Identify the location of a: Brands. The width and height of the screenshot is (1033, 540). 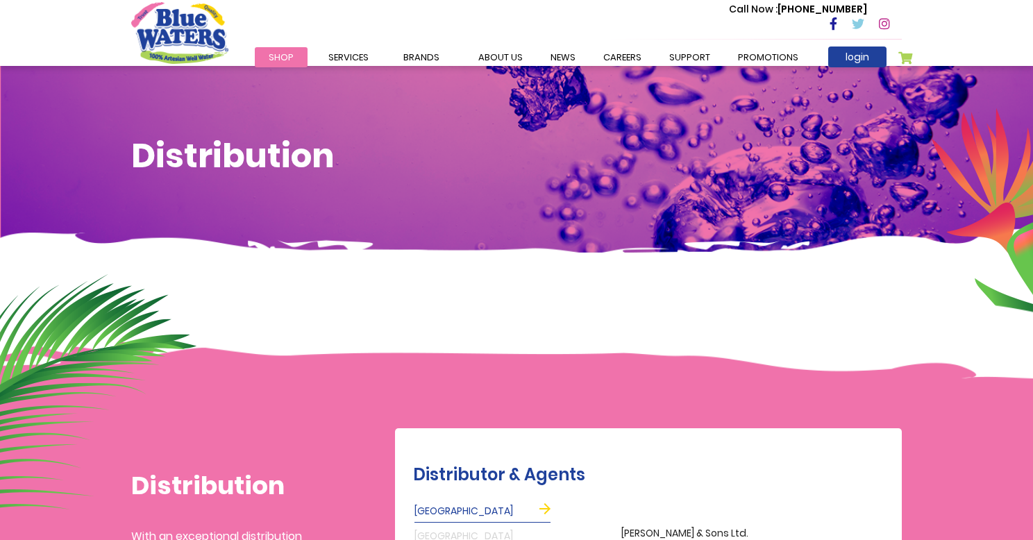
(421, 57).